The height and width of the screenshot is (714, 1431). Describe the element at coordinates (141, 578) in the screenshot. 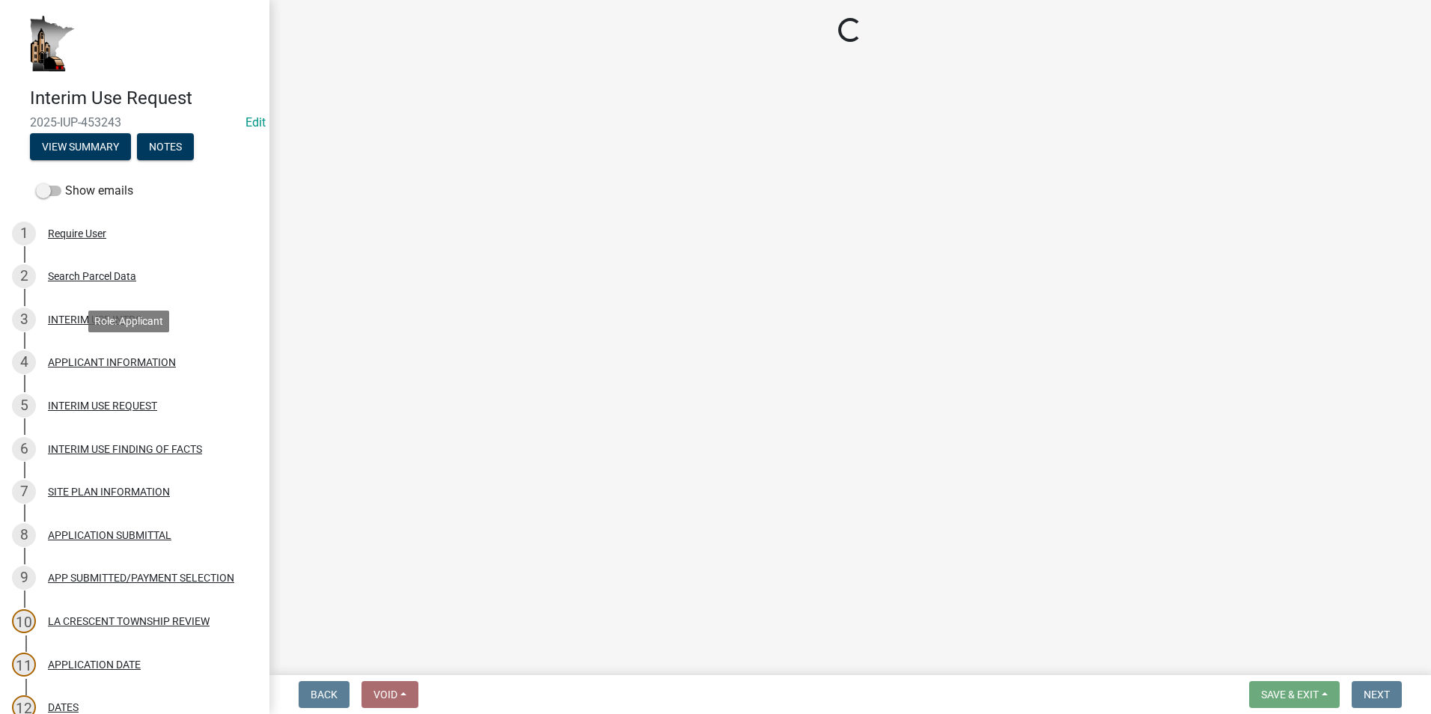

I see `div: APP SUBMITTED/PAYMENT SELECTION` at that location.